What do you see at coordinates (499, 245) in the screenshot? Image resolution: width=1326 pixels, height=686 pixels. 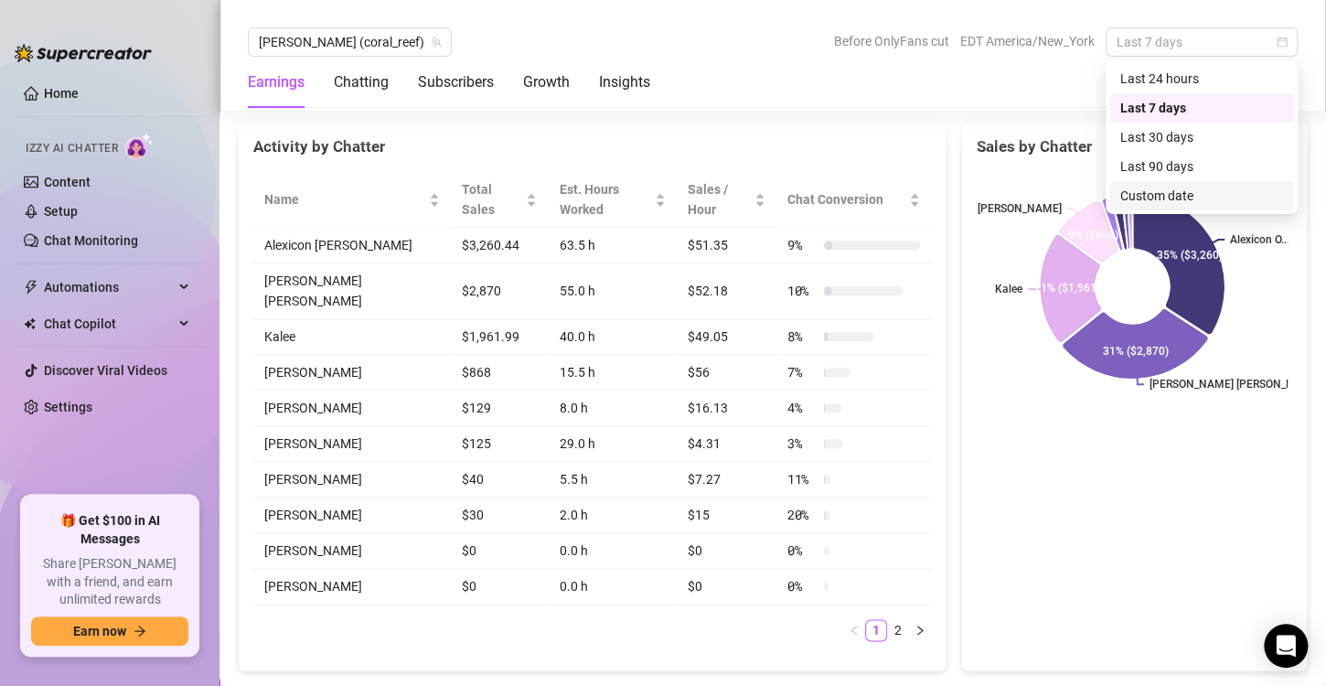 I see `td: $3,260.44` at bounding box center [499, 245].